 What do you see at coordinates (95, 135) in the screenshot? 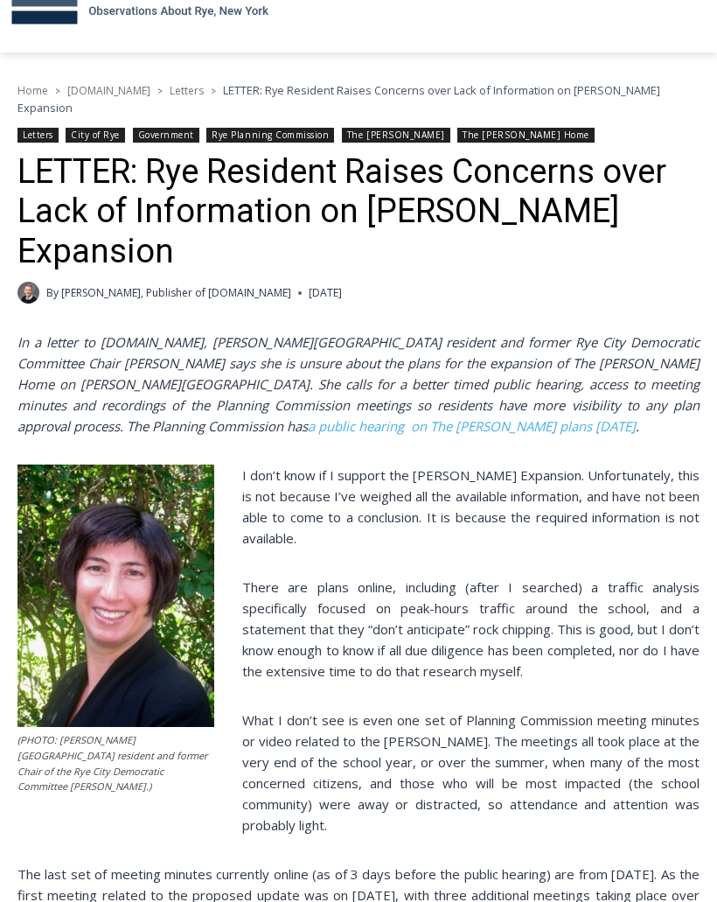
I see `a: City of Rye` at bounding box center [95, 135].